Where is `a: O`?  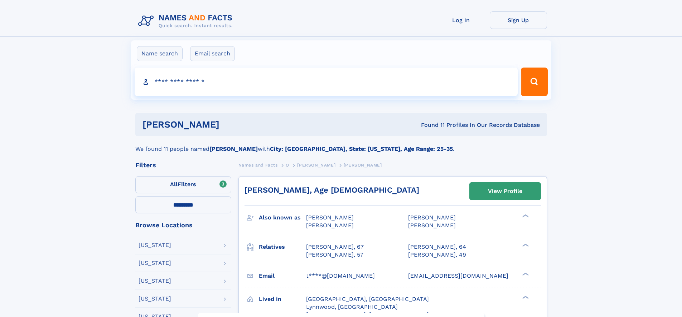 a: O is located at coordinates (287, 165).